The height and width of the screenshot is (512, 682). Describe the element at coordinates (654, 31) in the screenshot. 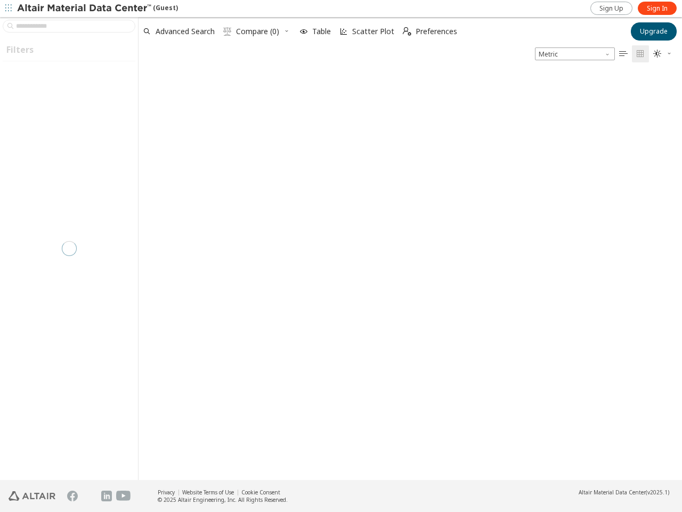

I see `button: Upgrade` at that location.